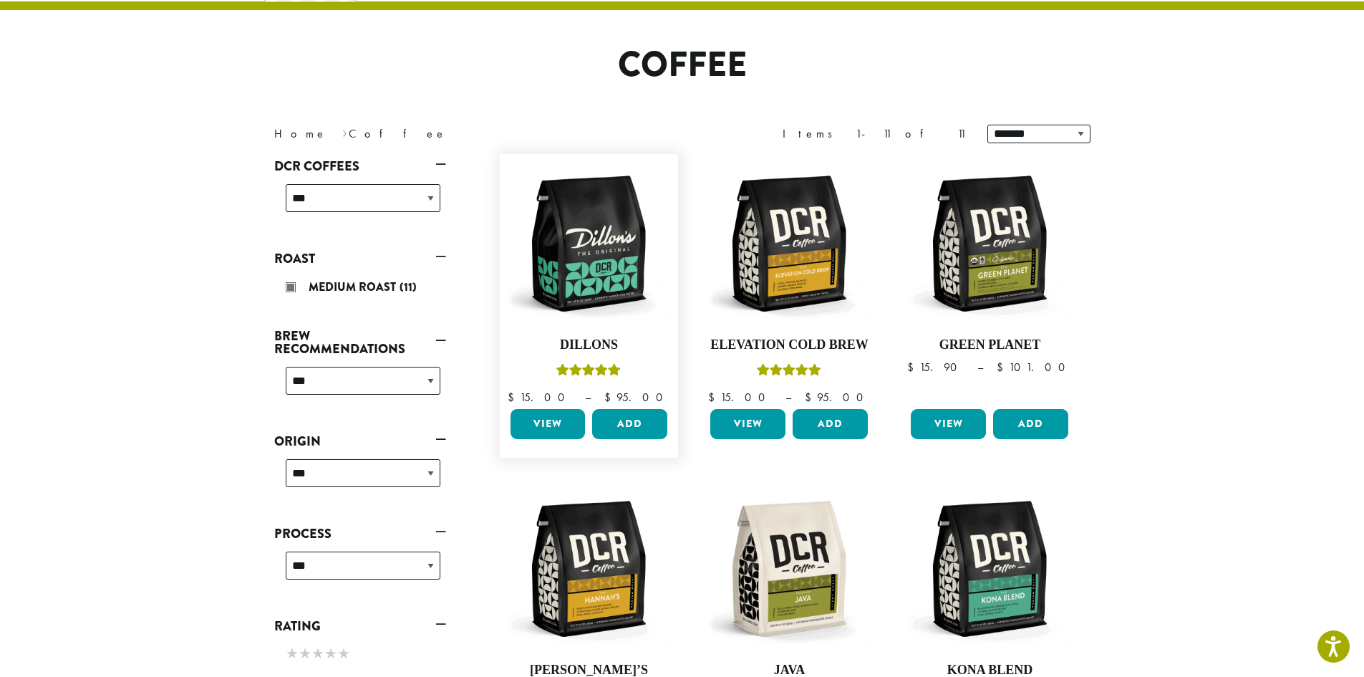 This screenshot has height=677, width=1364. Describe the element at coordinates (360, 386) in the screenshot. I see `div: Brew Recommendations` at that location.